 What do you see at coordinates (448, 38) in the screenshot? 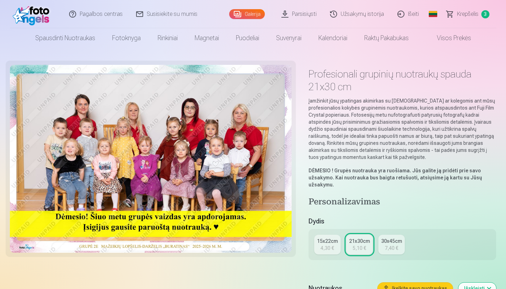
I see `a: Visos prekės` at bounding box center [448, 38].